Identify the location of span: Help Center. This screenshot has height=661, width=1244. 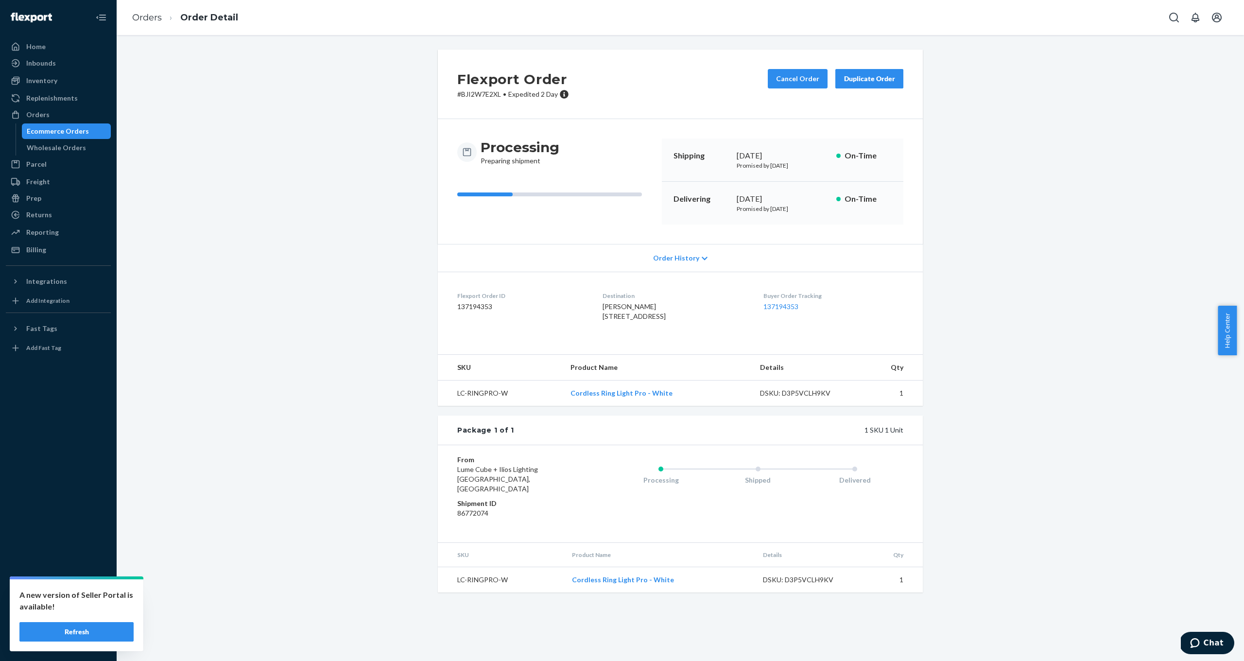
(1227, 330).